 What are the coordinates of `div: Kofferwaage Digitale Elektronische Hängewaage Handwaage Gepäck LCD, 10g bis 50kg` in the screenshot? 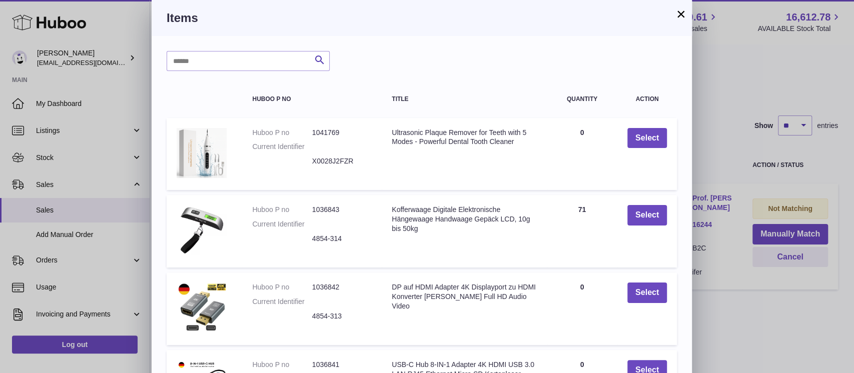 It's located at (464, 219).